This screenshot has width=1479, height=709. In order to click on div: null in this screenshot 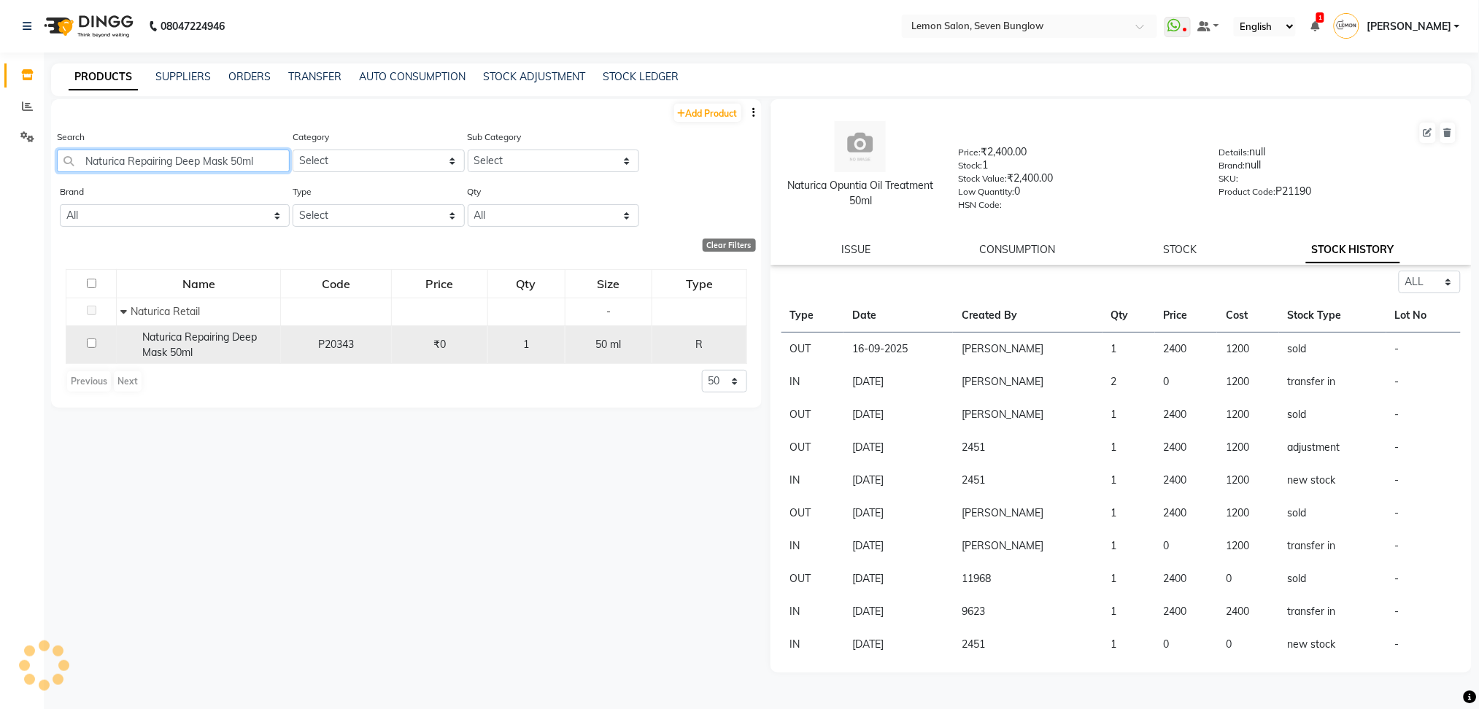, I will do `click(1337, 155)`.